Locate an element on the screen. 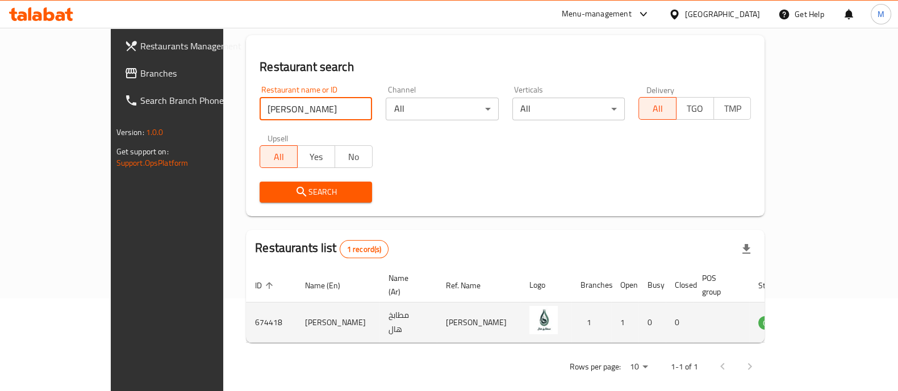 The width and height of the screenshot is (898, 391). button: Search is located at coordinates (316, 192).